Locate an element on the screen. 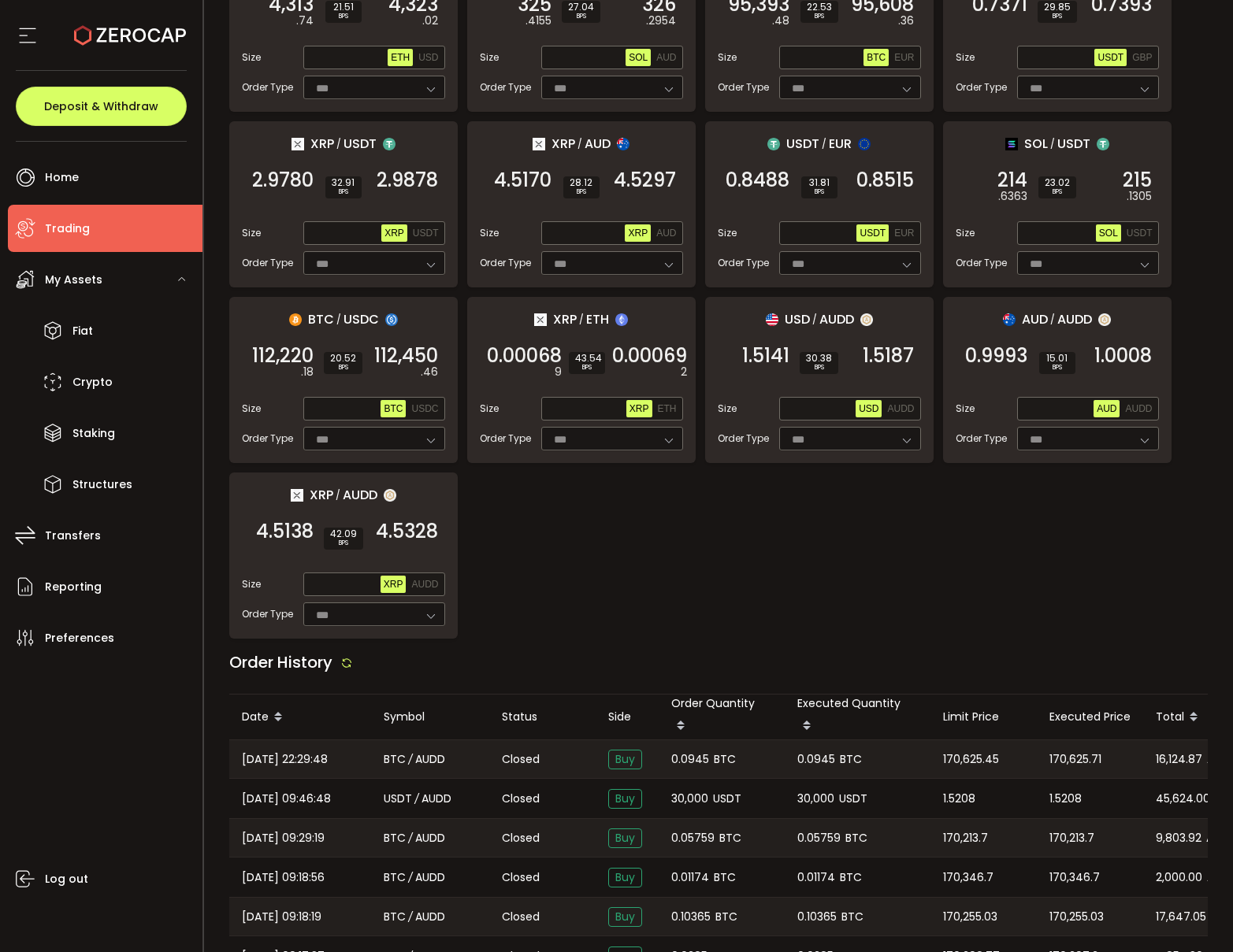 The height and width of the screenshot is (952, 1233). span: Order History is located at coordinates (281, 663).